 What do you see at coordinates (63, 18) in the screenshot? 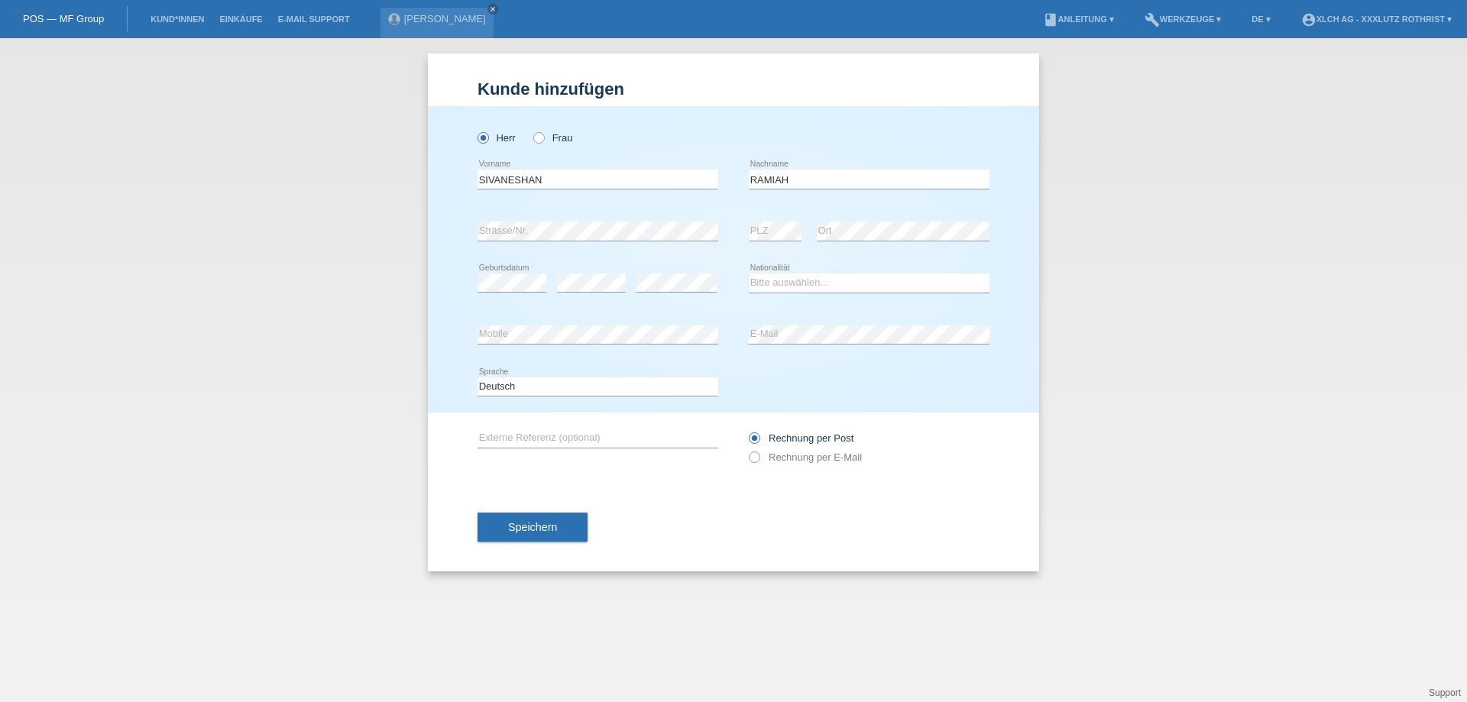
I see `a: POS — MF Group` at bounding box center [63, 18].